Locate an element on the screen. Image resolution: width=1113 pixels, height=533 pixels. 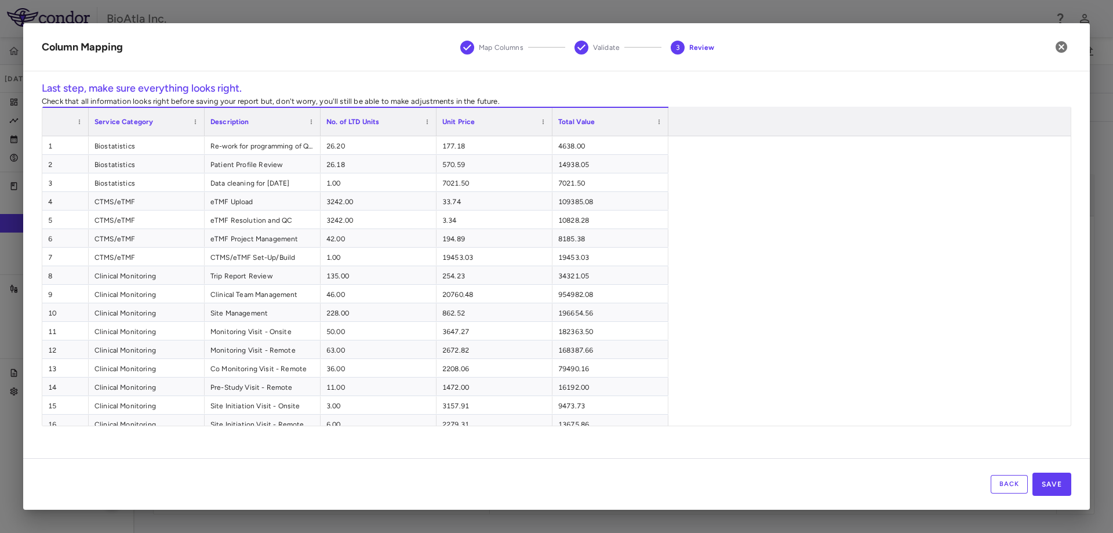
div: 15 is located at coordinates (66, 405).